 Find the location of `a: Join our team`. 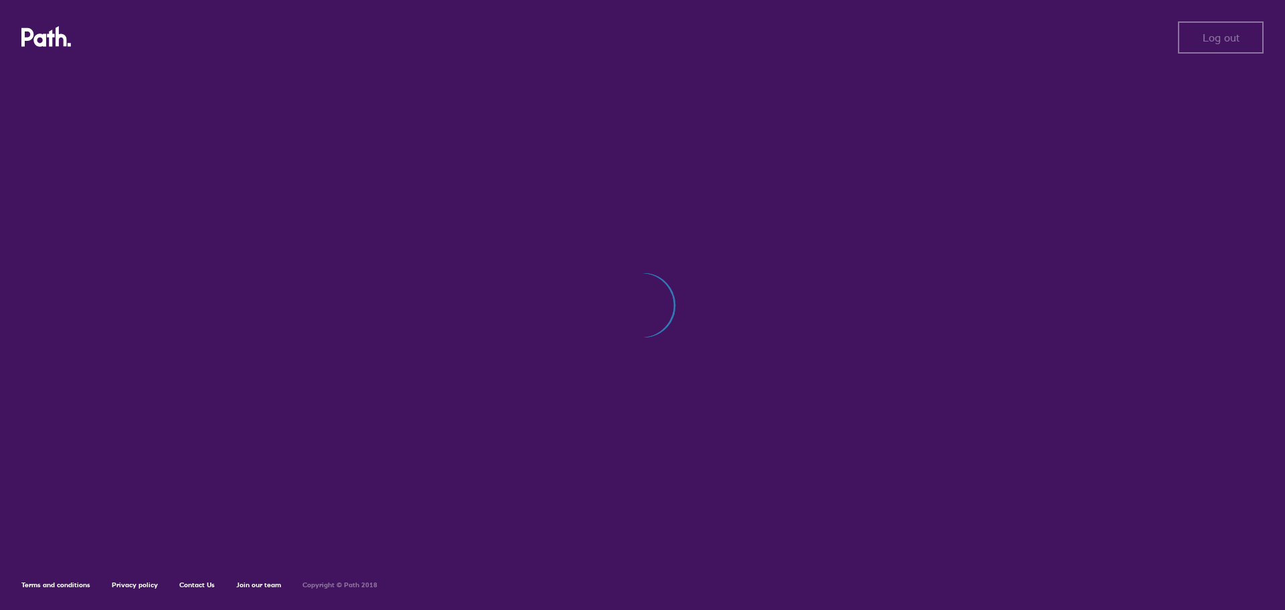

a: Join our team is located at coordinates (258, 584).